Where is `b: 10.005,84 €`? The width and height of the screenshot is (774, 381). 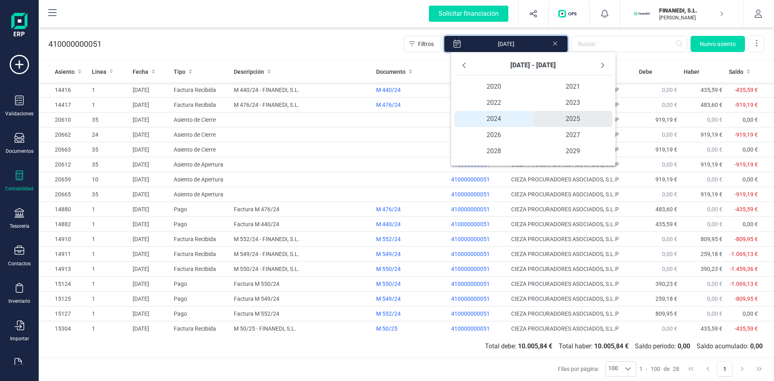
b: 10.005,84 € is located at coordinates (535, 346).